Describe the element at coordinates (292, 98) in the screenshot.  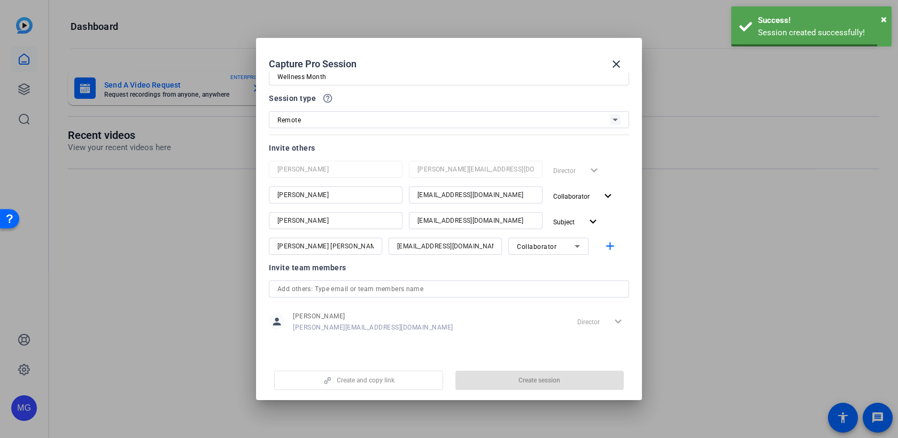
I see `span: Session type` at that location.